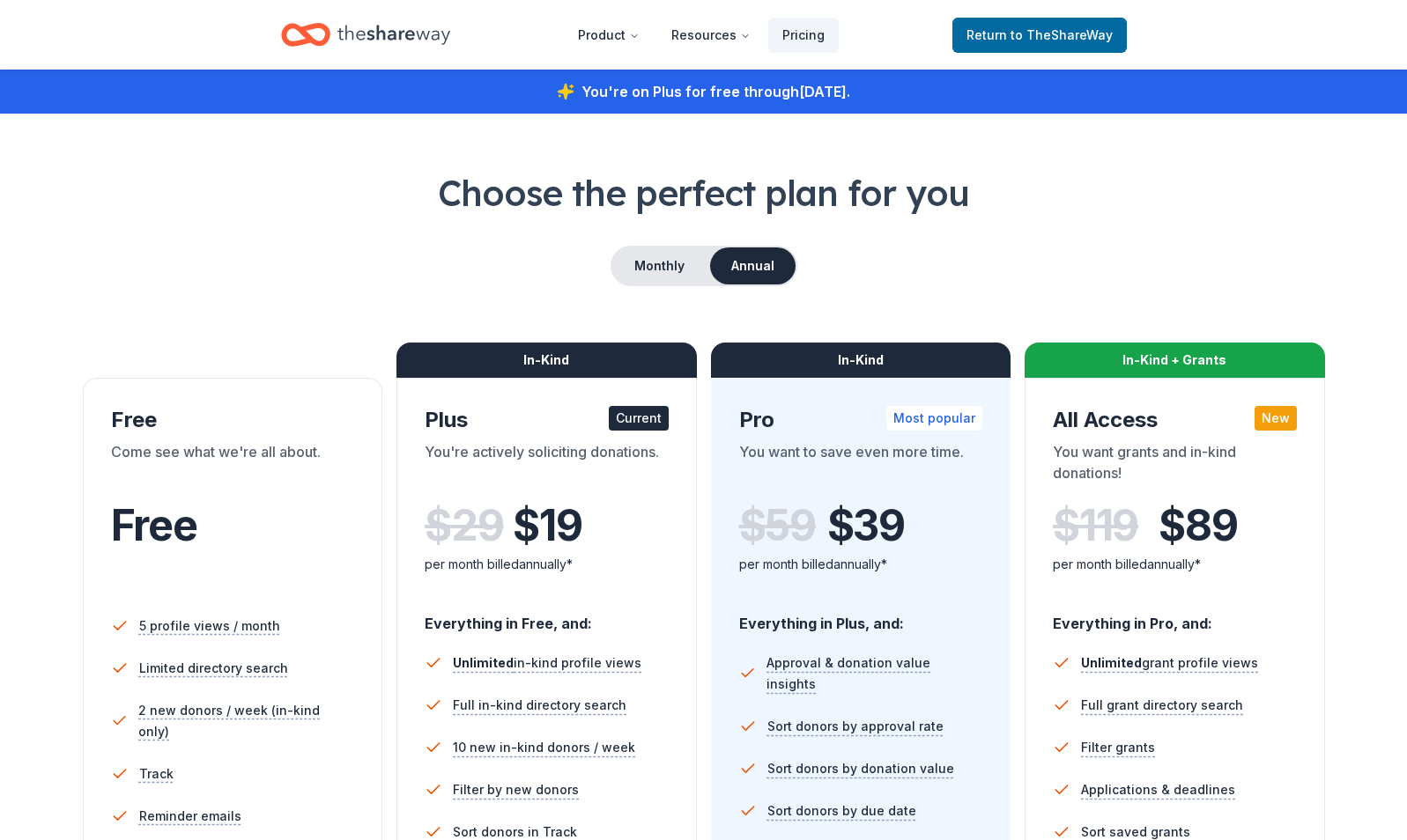 This screenshot has height=840, width=1407. Describe the element at coordinates (232, 420) in the screenshot. I see `div: Free` at that location.